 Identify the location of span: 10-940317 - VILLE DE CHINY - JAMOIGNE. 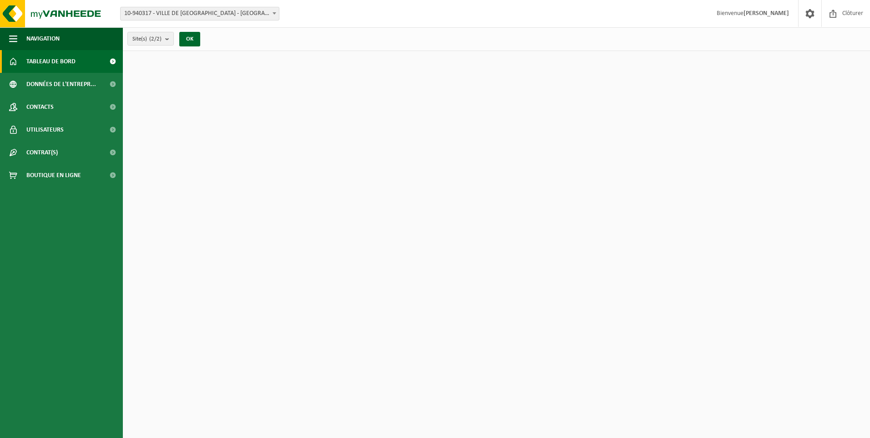
(200, 14).